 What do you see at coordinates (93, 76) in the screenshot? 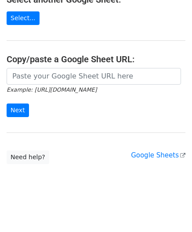
I see `input: Paste your Google Sheet URL here` at bounding box center [93, 76].